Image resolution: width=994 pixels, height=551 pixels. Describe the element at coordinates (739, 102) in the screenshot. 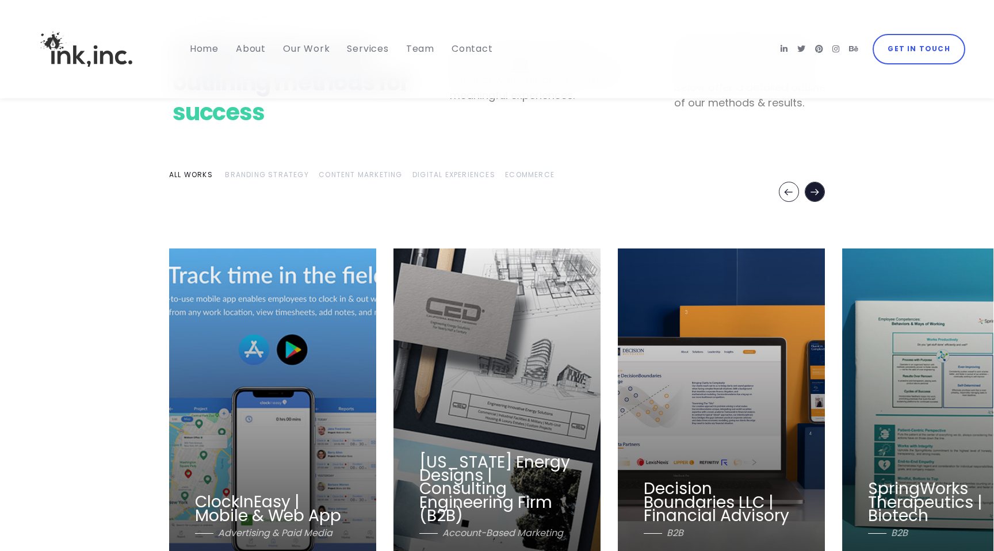

I see `span: of our methods & results.` at that location.